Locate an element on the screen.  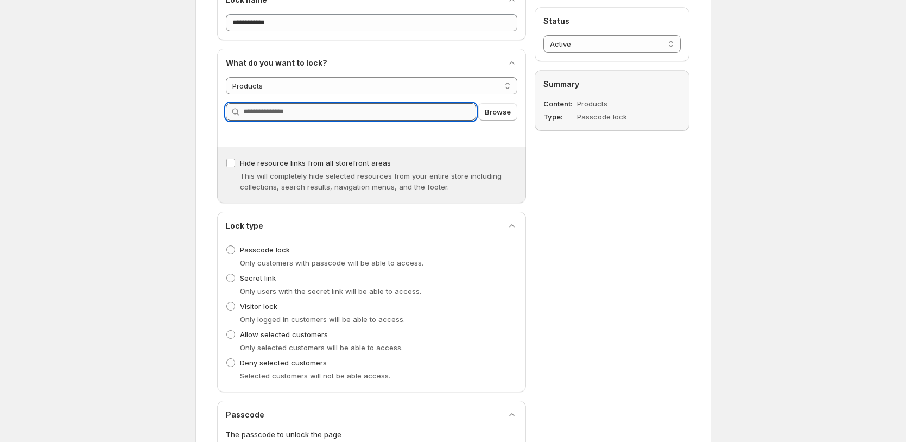
h2: What do you want to lock? is located at coordinates (276, 63).